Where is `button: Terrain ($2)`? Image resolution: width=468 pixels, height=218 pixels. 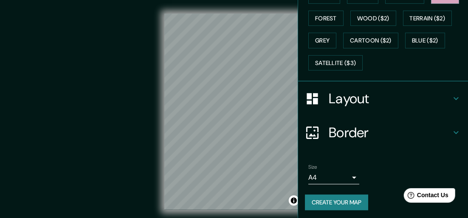
button: Terrain ($2) is located at coordinates (428, 18).